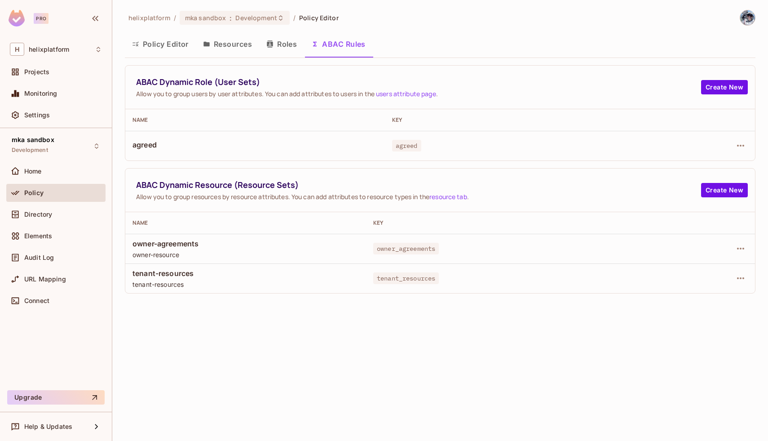 The height and width of the screenshot is (441, 768). What do you see at coordinates (319, 18) in the screenshot?
I see `span: Policy Editor` at bounding box center [319, 18].